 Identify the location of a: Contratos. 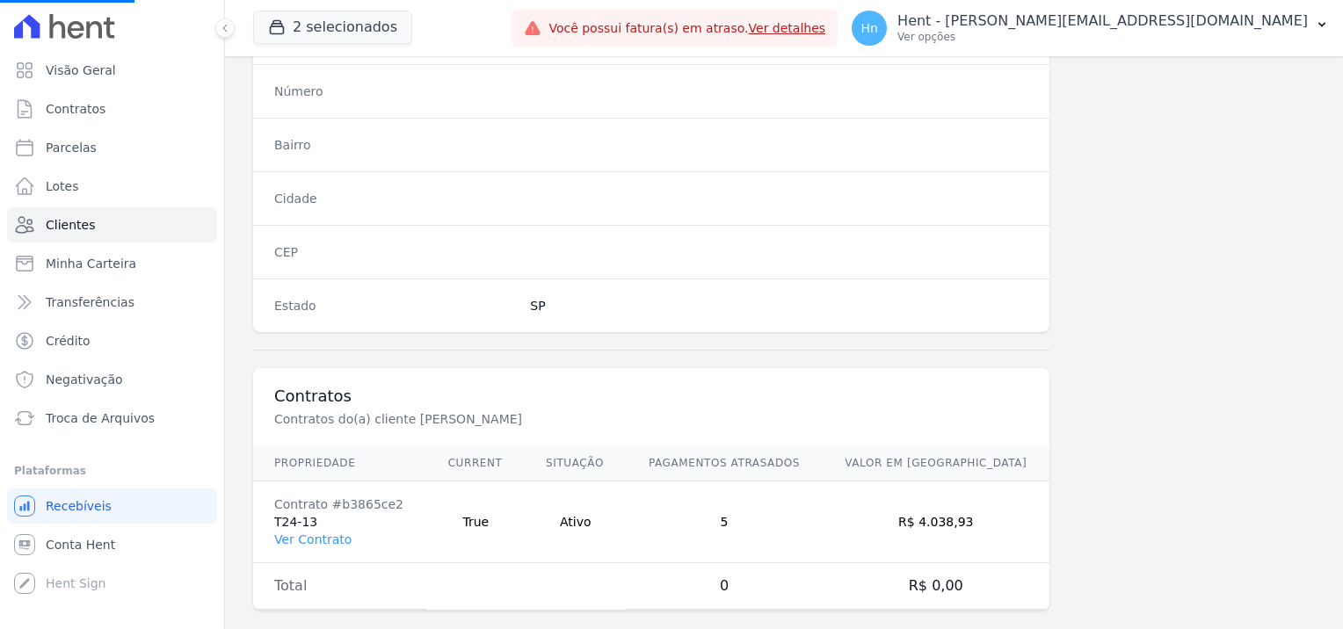
(112, 109).